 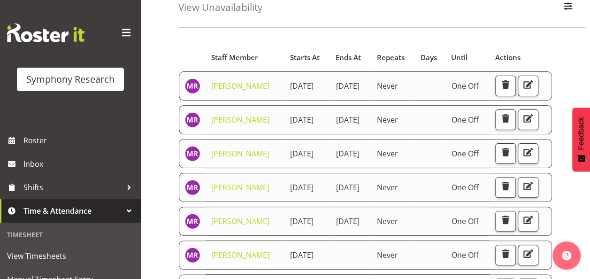 I want to click on span: View Timesheets, so click(x=70, y=256).